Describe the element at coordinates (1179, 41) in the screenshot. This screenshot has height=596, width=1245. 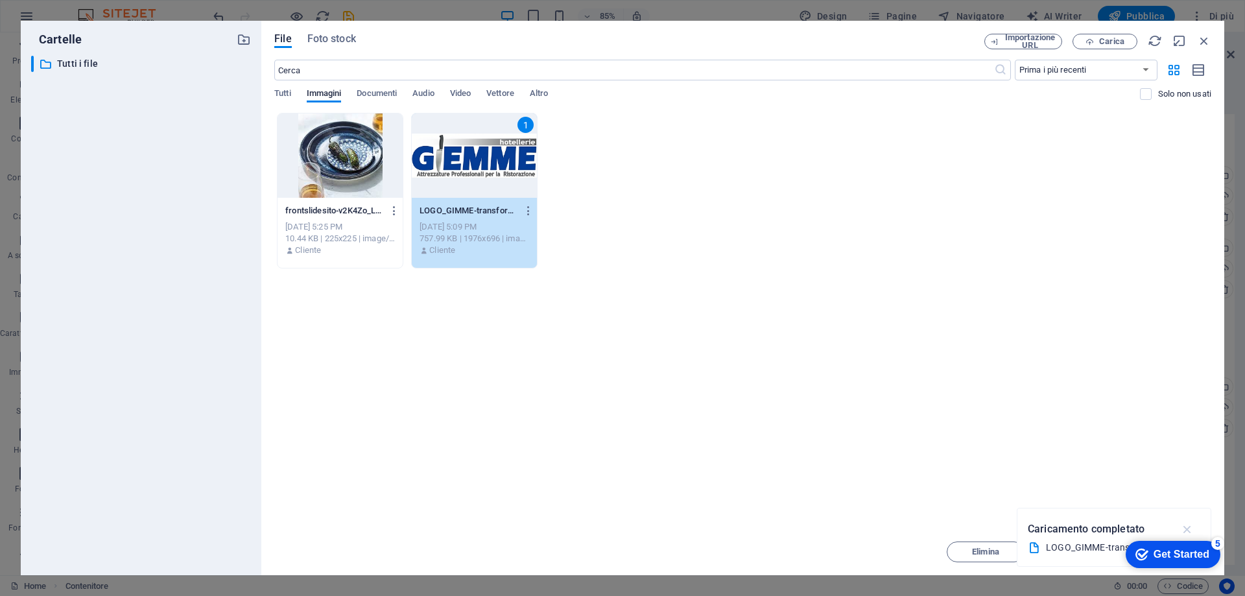
I see `i: Nascondi` at that location.